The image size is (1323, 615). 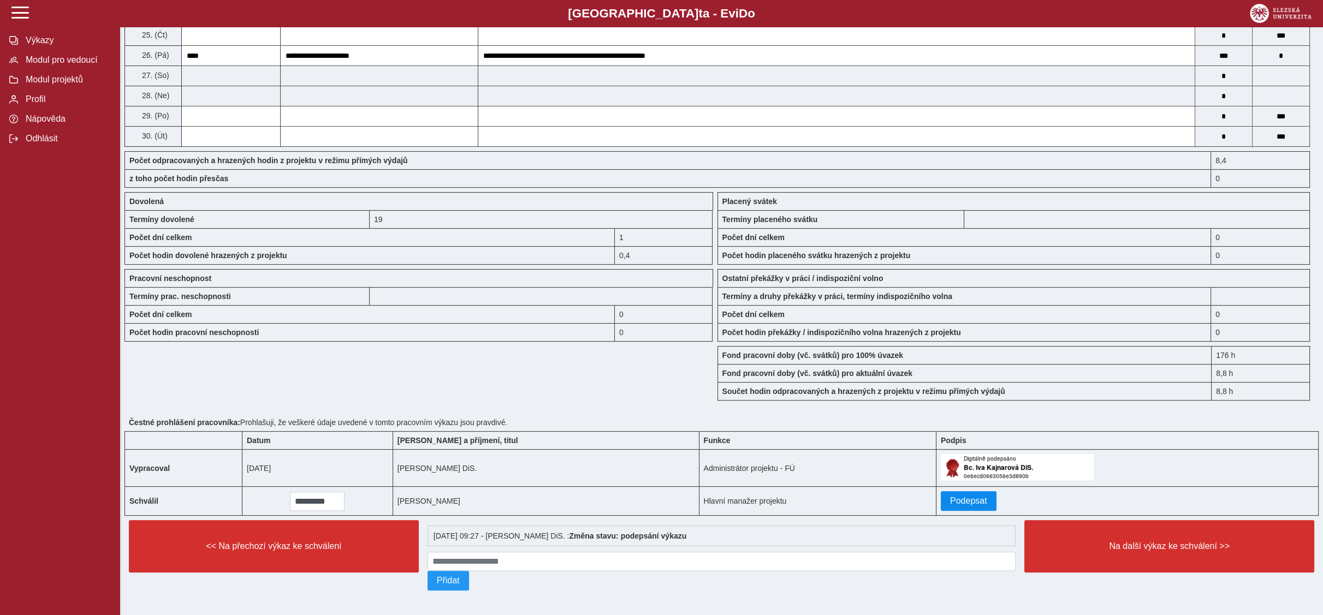 I want to click on span: Nápověda, so click(x=67, y=119).